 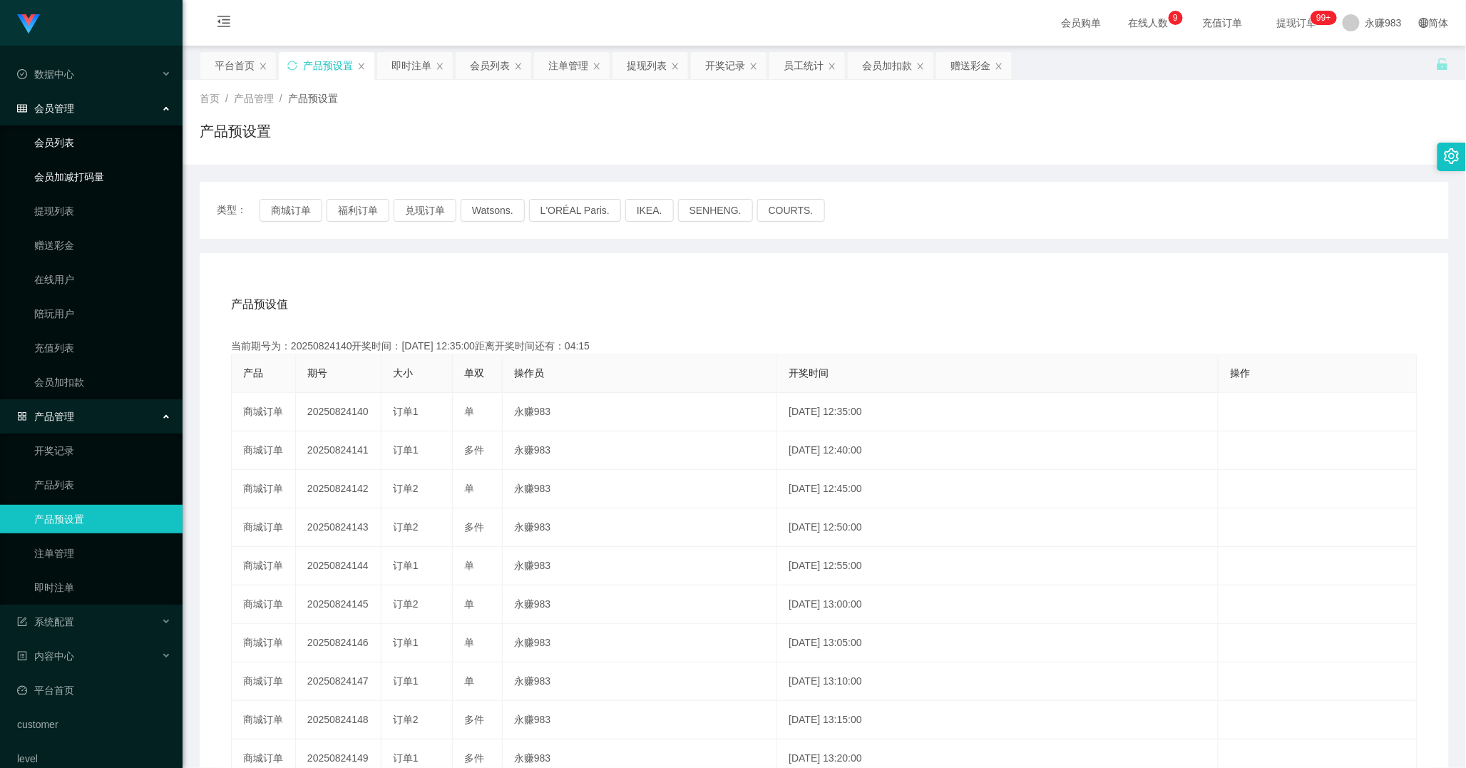 I want to click on i: 图标: setting, so click(x=1452, y=156).